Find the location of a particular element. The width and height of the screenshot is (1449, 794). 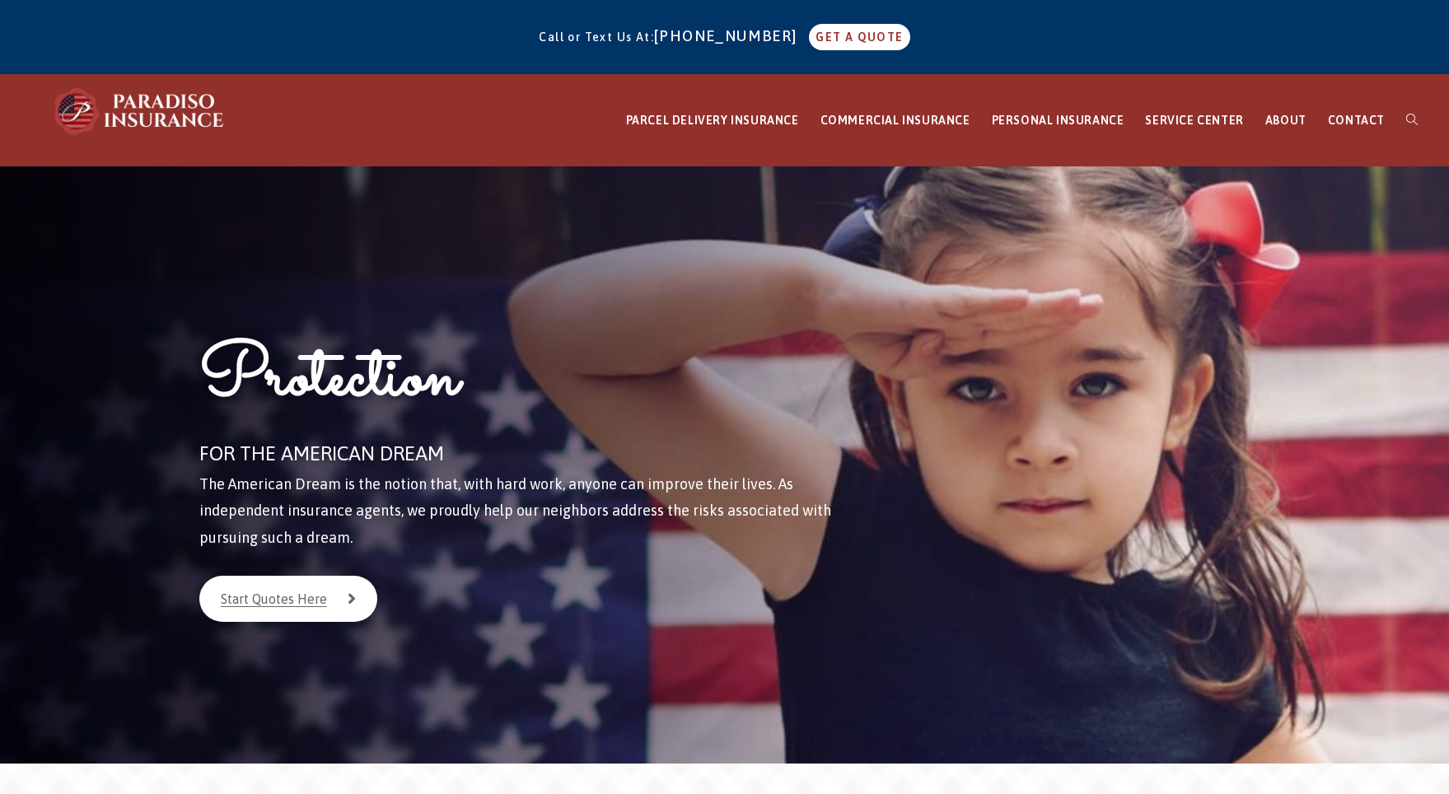

img: Paradiso Insurance is located at coordinates (140, 111).